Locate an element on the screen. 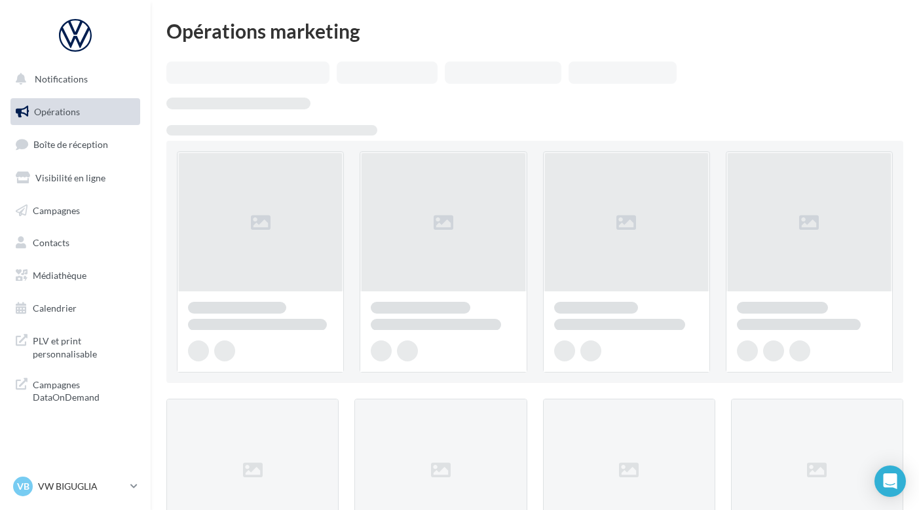 Image resolution: width=919 pixels, height=510 pixels. span: Visibilité en ligne is located at coordinates (70, 177).